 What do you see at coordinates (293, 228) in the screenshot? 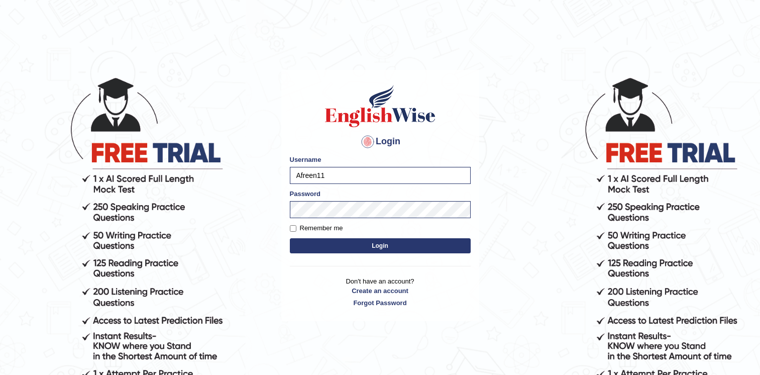
I see `input: Remember me` at bounding box center [293, 228].